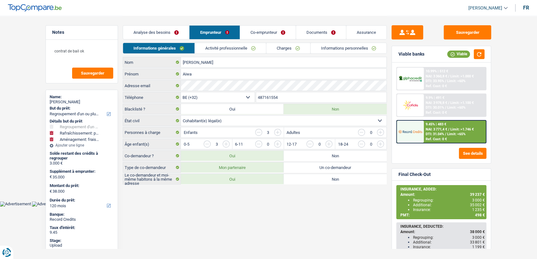 The height and width of the screenshot is (259, 537). Describe the element at coordinates (442, 227) in the screenshot. I see `div: INSURANCE, DEDUCTED:` at that location.